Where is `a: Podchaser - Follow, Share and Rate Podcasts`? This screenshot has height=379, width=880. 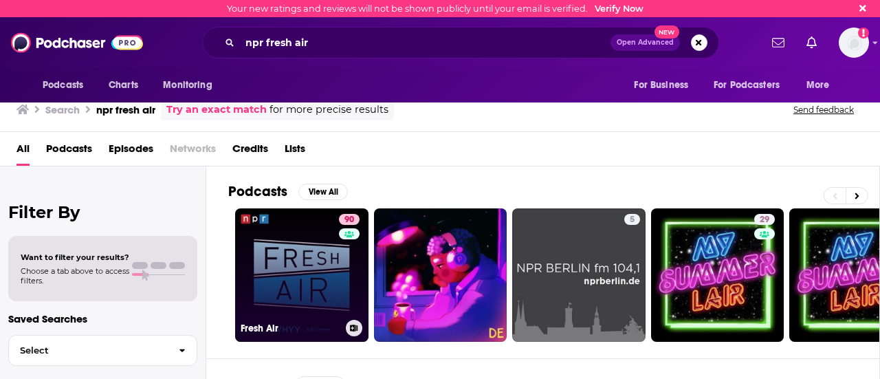 a: Podchaser - Follow, Share and Rate Podcasts is located at coordinates (77, 43).